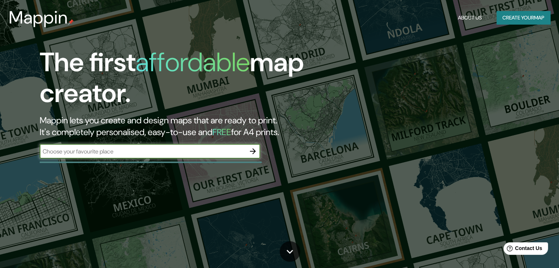  I want to click on h5: FREE, so click(222, 132).